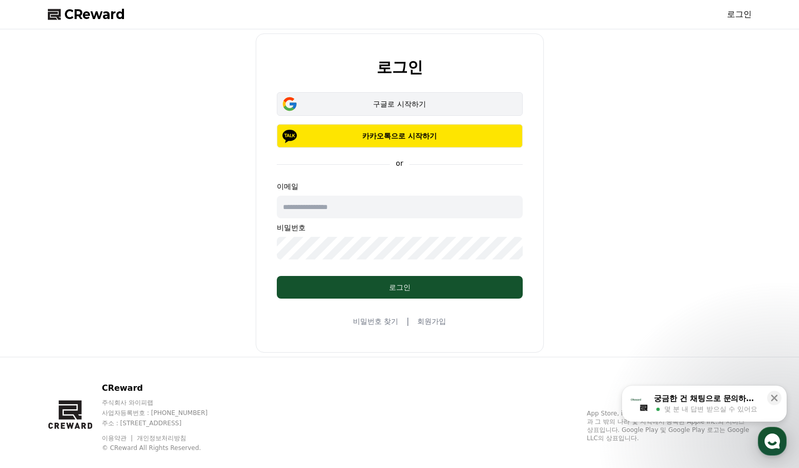 The width and height of the screenshot is (799, 468). What do you see at coordinates (165, 388) in the screenshot?
I see `p: CReward` at bounding box center [165, 388].